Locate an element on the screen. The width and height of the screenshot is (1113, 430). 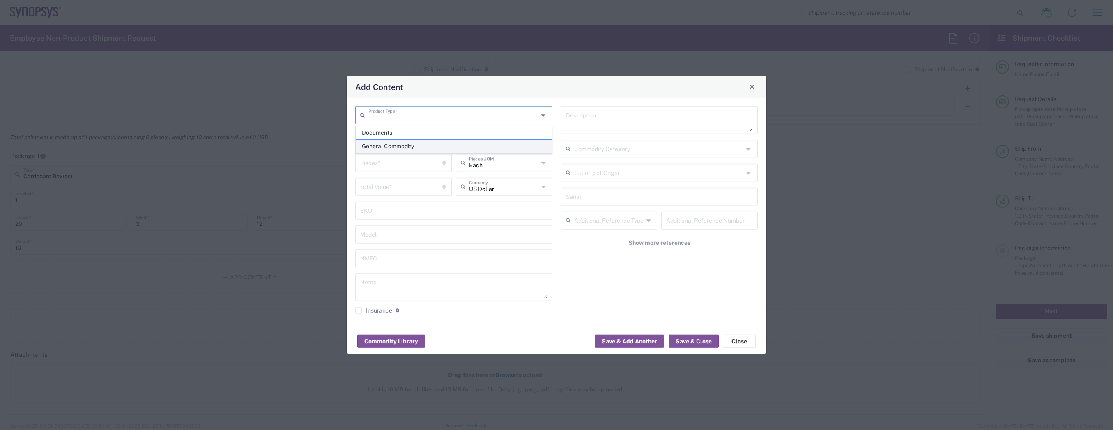
span: Show more references is located at coordinates (659, 242).